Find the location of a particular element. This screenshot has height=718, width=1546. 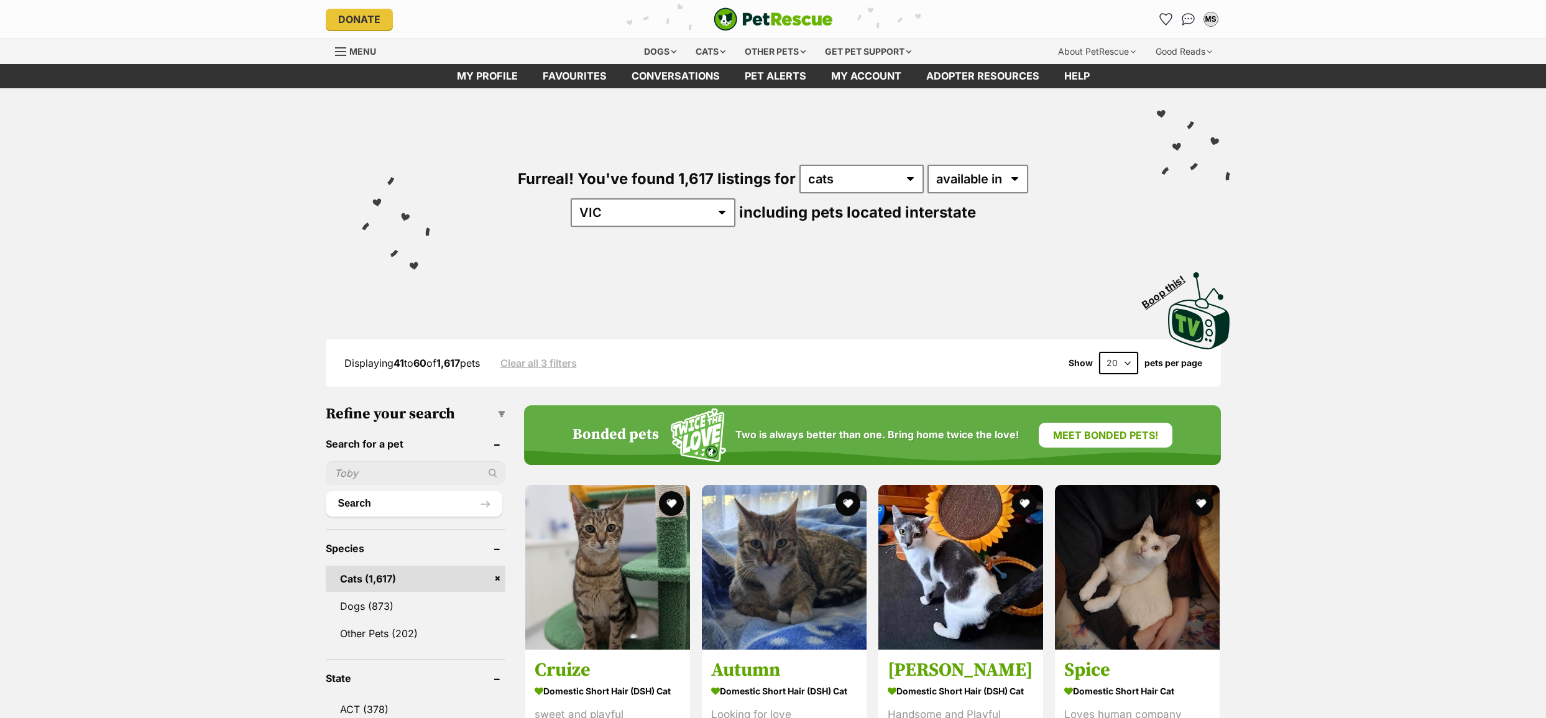

div: Cats is located at coordinates (710, 52).